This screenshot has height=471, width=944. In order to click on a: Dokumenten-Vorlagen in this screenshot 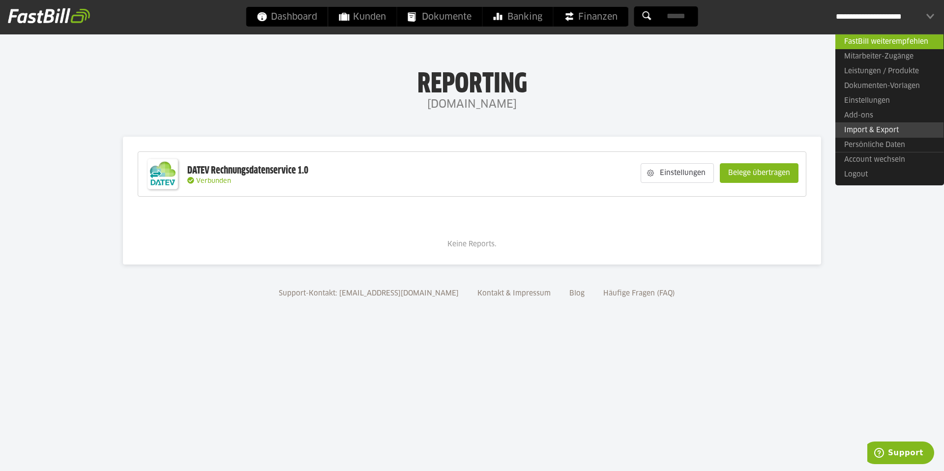, I will do `click(889, 86)`.